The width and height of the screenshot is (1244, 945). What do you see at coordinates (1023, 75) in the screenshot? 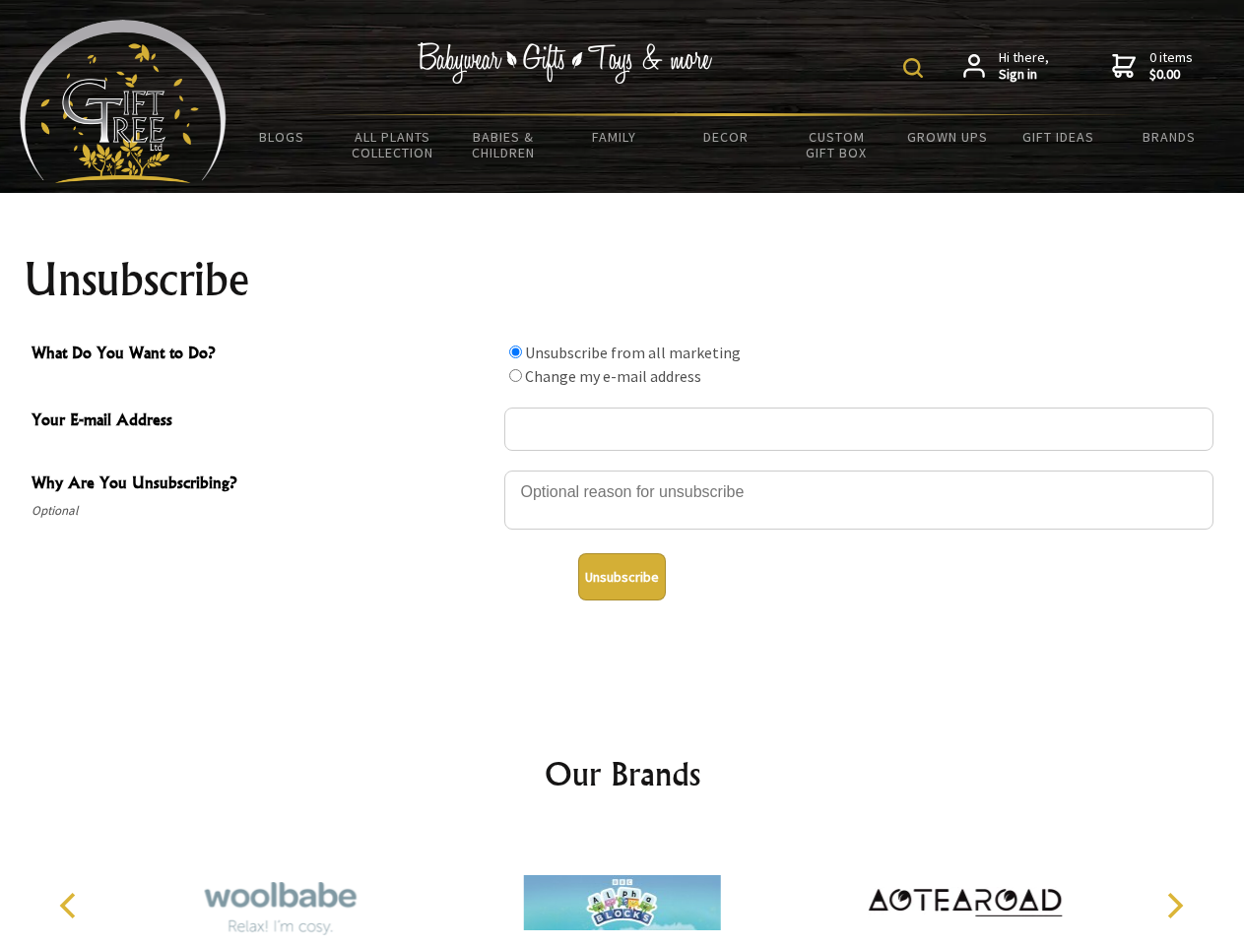
I see `strong: Sign in` at bounding box center [1023, 75].